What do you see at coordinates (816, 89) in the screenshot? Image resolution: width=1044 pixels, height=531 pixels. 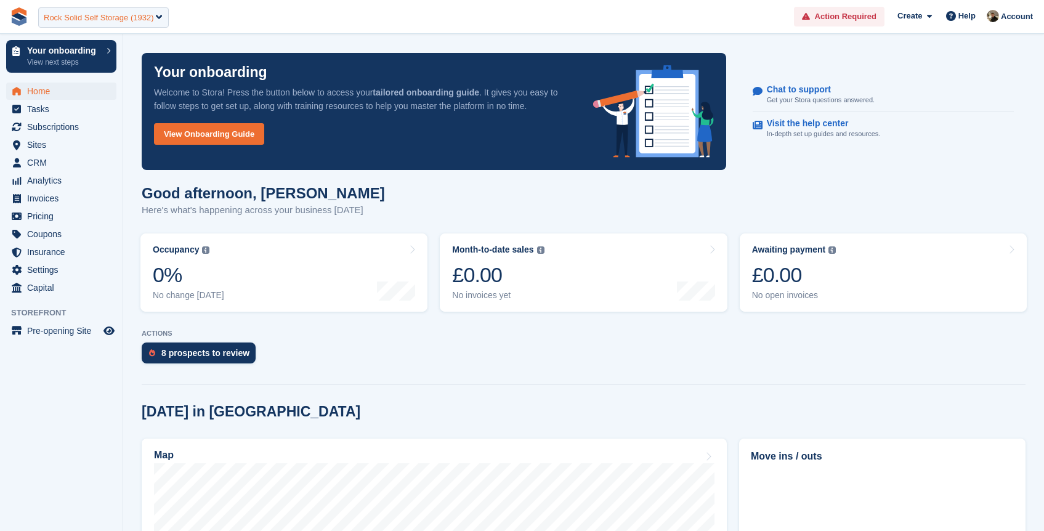 I see `p: Chat to support` at bounding box center [816, 89].